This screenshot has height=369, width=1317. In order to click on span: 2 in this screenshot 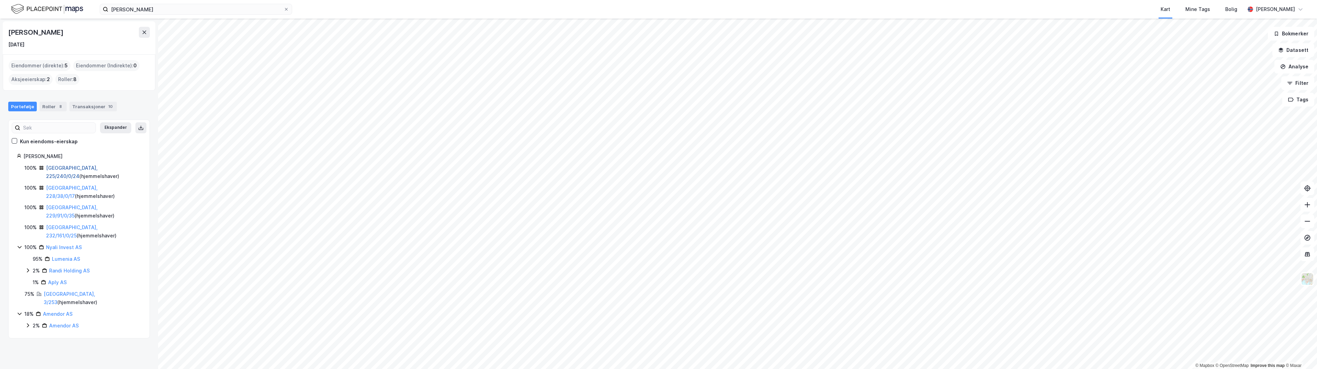, I will do `click(48, 79)`.